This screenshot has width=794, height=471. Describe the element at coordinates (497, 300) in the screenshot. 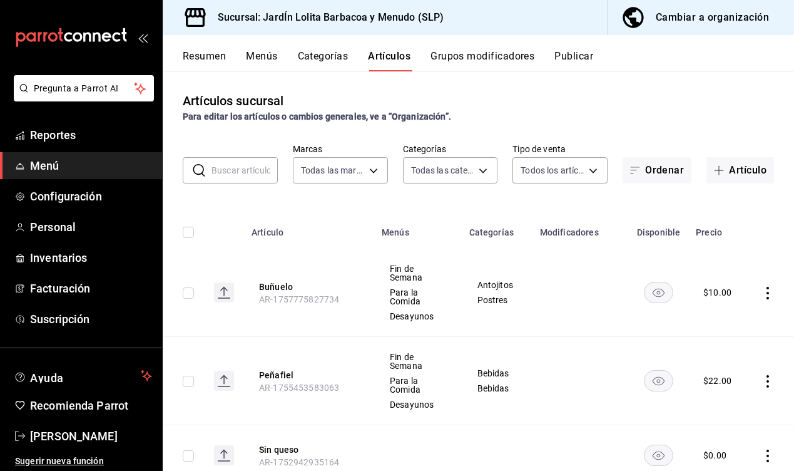

I see `span: Postres` at that location.